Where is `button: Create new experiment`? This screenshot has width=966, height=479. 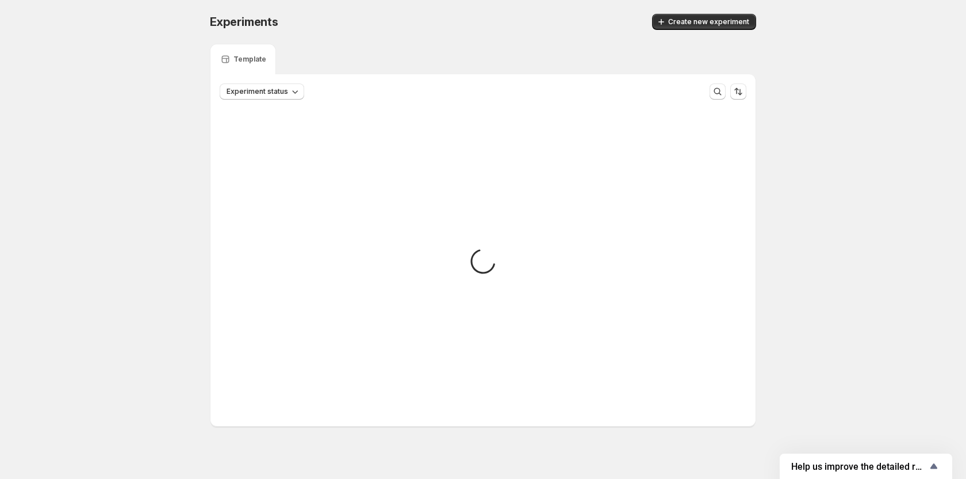 button: Create new experiment is located at coordinates (704, 22).